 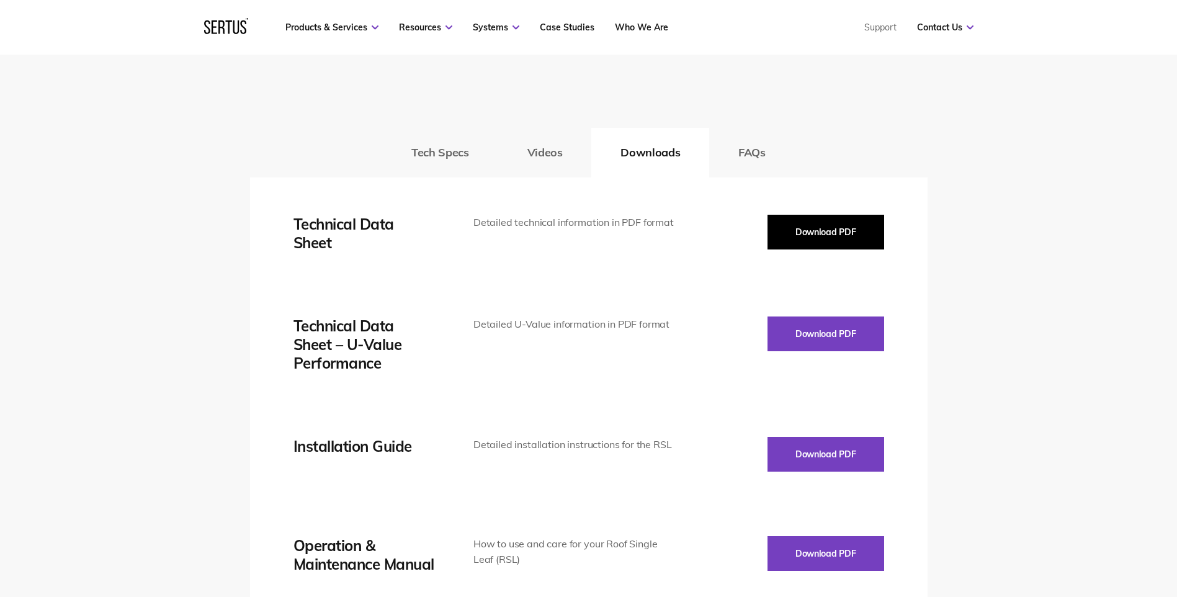 What do you see at coordinates (1066, 525) in the screenshot?
I see `div: Chat Widget` at bounding box center [1066, 525].